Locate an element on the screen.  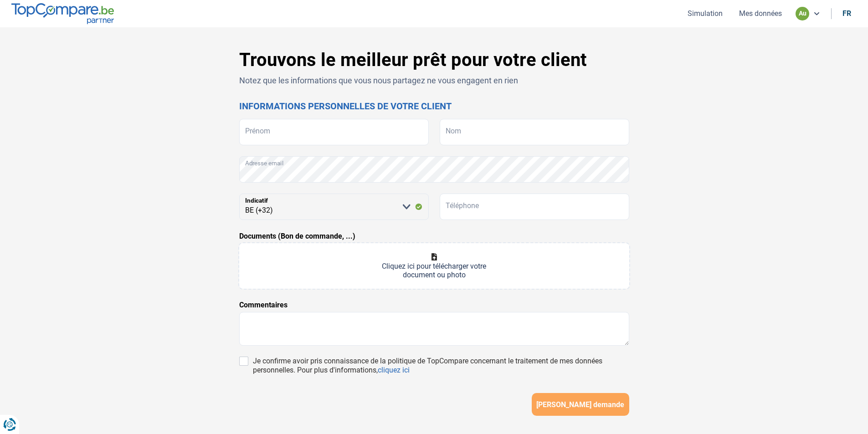
button: Mes données is located at coordinates (760, 13).